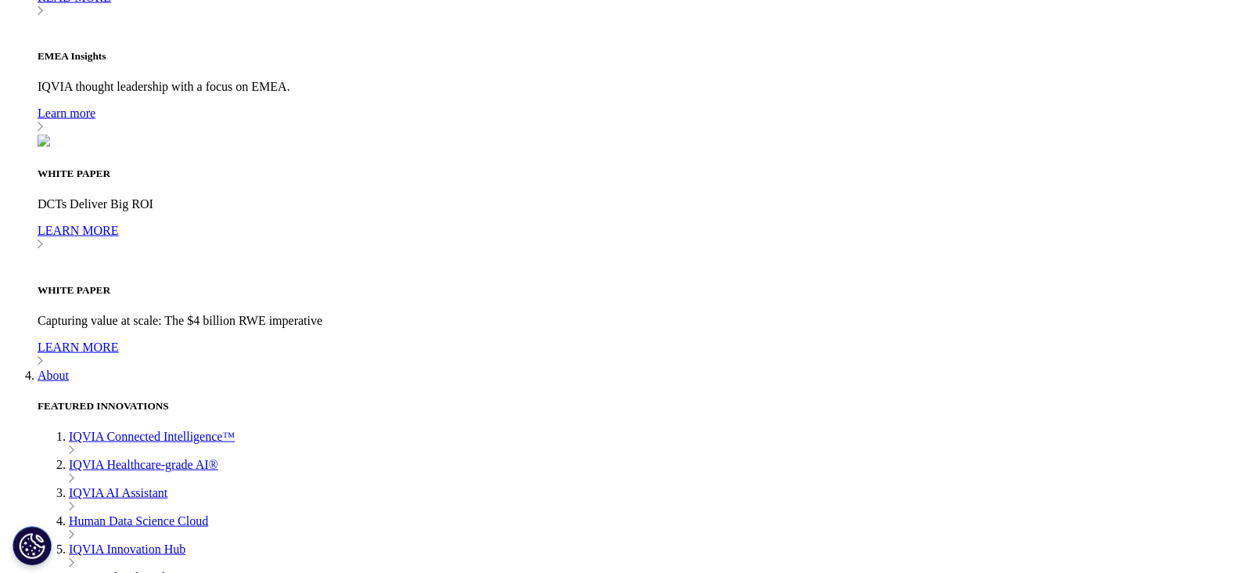 Image resolution: width=1237 pixels, height=573 pixels. What do you see at coordinates (634, 56) in the screenshot?
I see `h5: EMEA Insights` at bounding box center [634, 56].